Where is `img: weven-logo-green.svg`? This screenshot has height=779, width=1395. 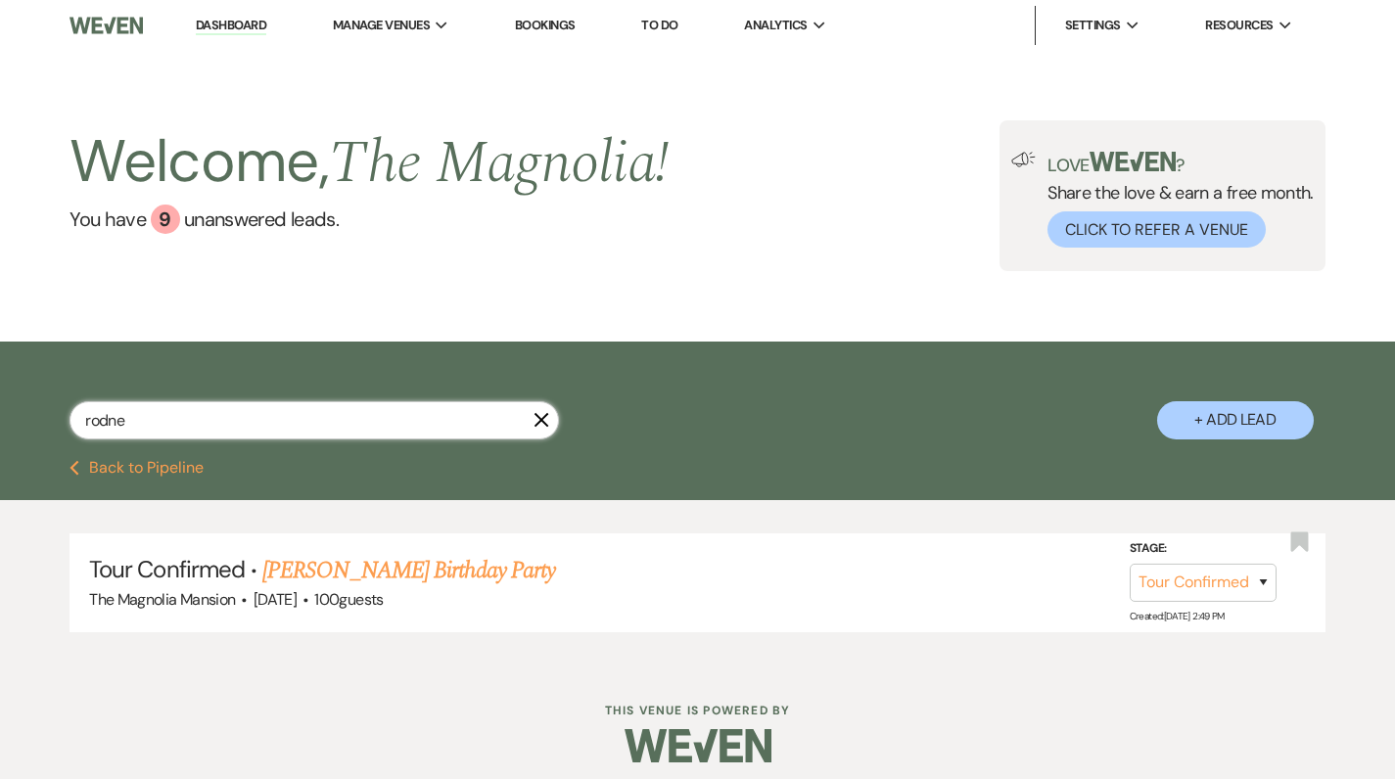 img: weven-logo-green.svg is located at coordinates (1133, 162).